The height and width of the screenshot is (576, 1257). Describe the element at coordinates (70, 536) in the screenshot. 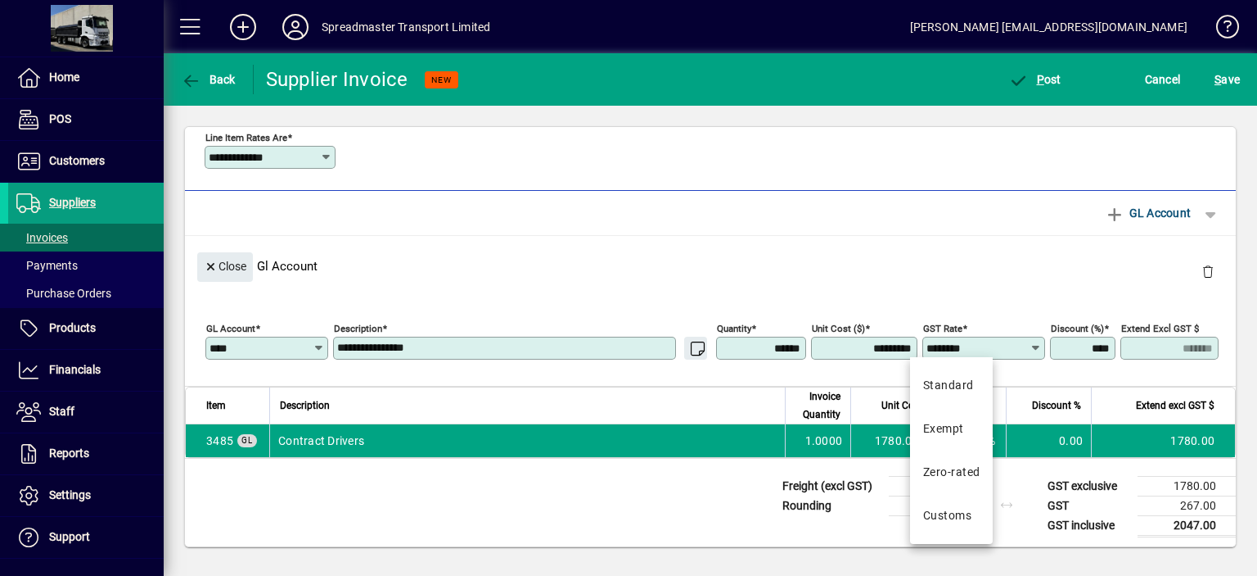

I see `span: Support` at that location.